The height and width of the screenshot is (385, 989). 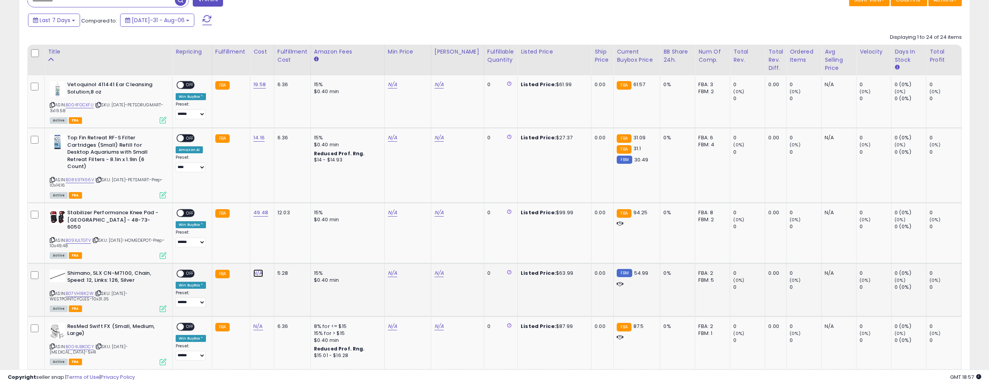 What do you see at coordinates (711, 280) in the screenshot?
I see `div: FBM: 5` at bounding box center [711, 280].